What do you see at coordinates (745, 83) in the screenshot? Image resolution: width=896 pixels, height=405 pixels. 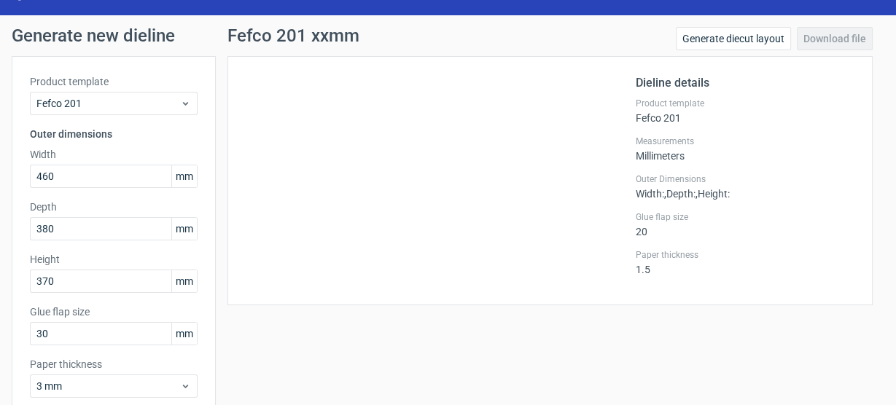 I see `h2: Dieline details` at bounding box center [745, 83].